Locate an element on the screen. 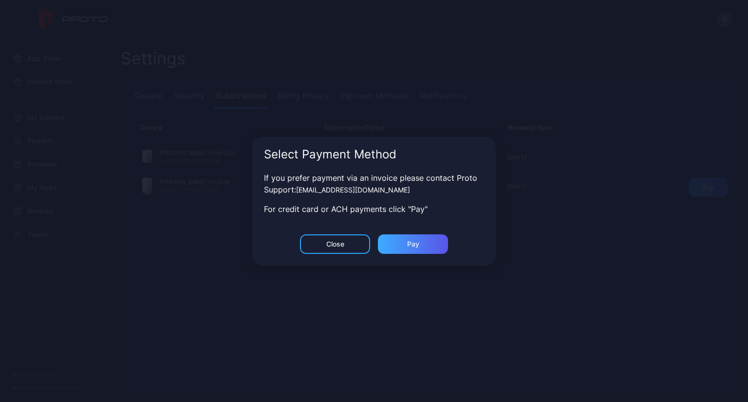  button: Close is located at coordinates (335, 244).